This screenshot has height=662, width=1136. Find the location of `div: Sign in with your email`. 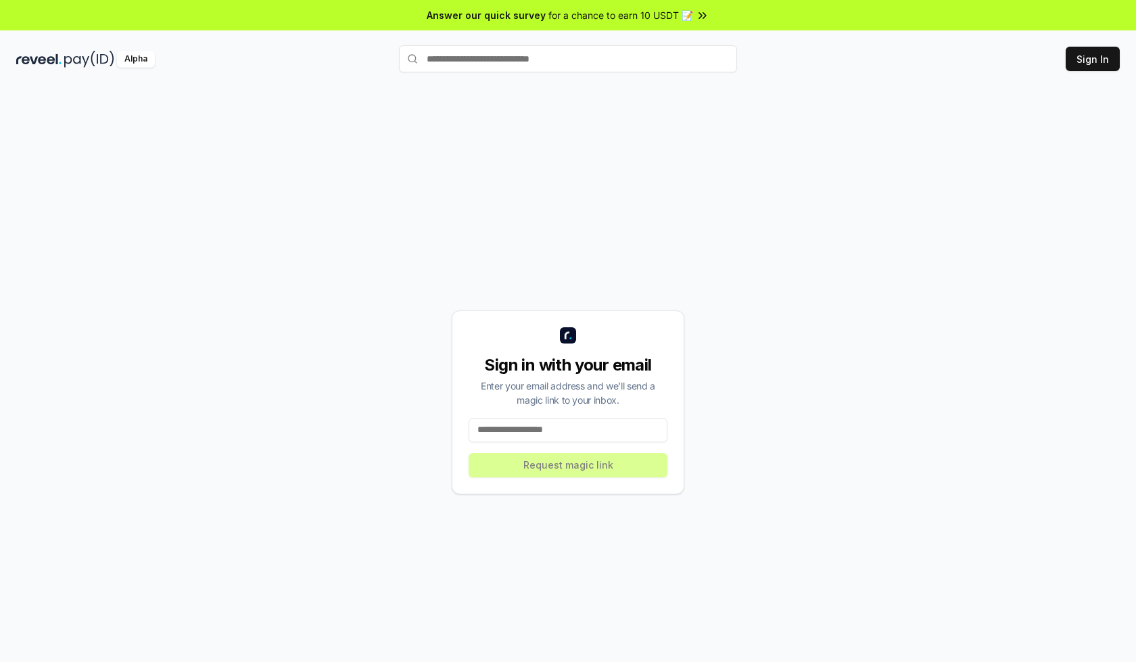

div: Sign in with your email is located at coordinates (568, 365).